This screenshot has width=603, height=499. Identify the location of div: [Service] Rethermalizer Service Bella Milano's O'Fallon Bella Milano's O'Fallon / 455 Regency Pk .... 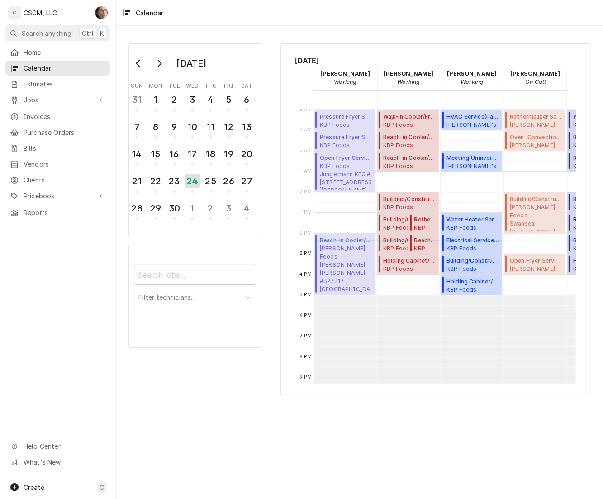
(535, 120).